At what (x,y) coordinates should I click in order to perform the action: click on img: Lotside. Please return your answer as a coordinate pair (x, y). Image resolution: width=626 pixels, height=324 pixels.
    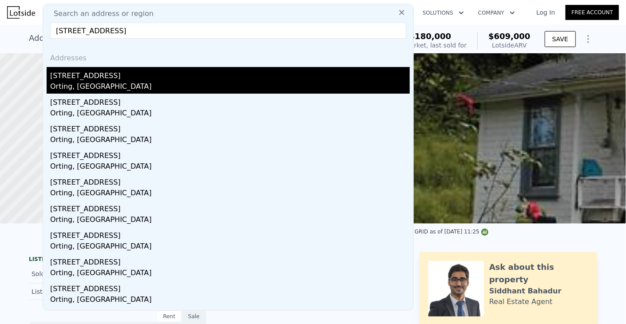
    Looking at the image, I should click on (21, 12).